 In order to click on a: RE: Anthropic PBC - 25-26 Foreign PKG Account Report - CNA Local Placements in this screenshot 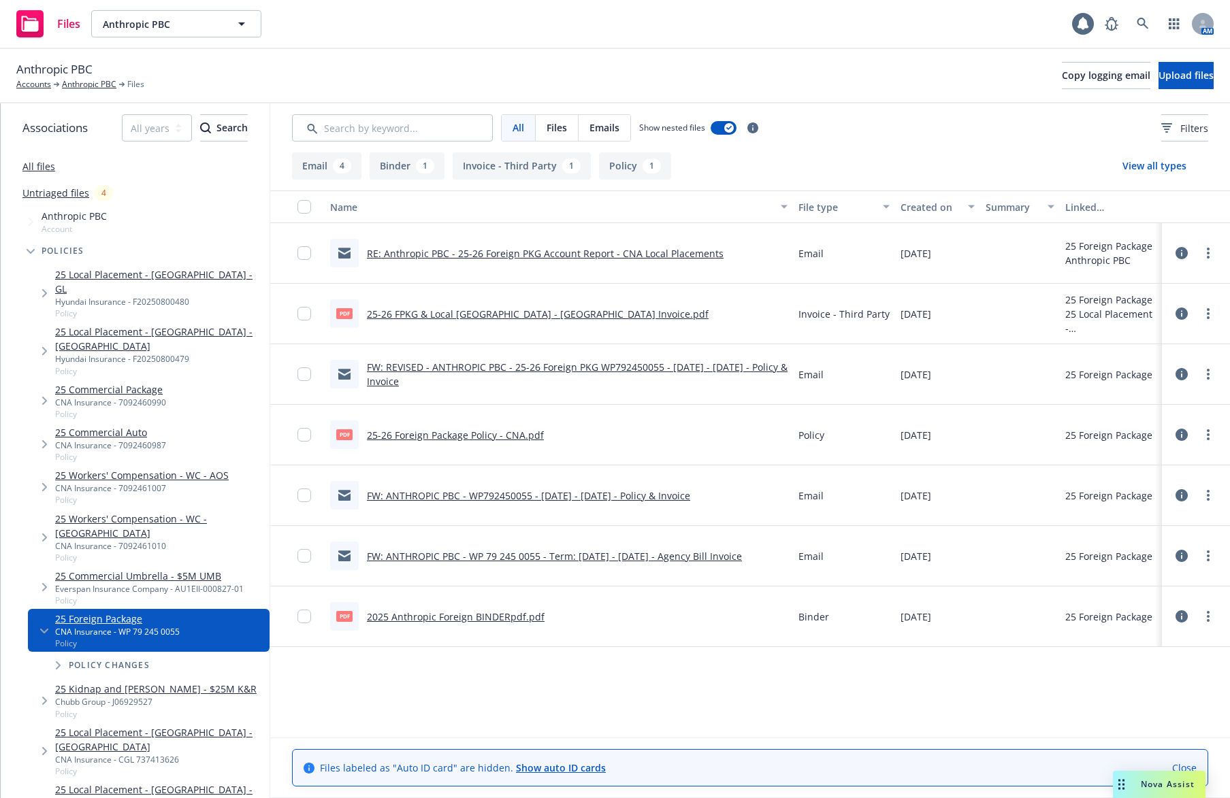, I will do `click(545, 253)`.